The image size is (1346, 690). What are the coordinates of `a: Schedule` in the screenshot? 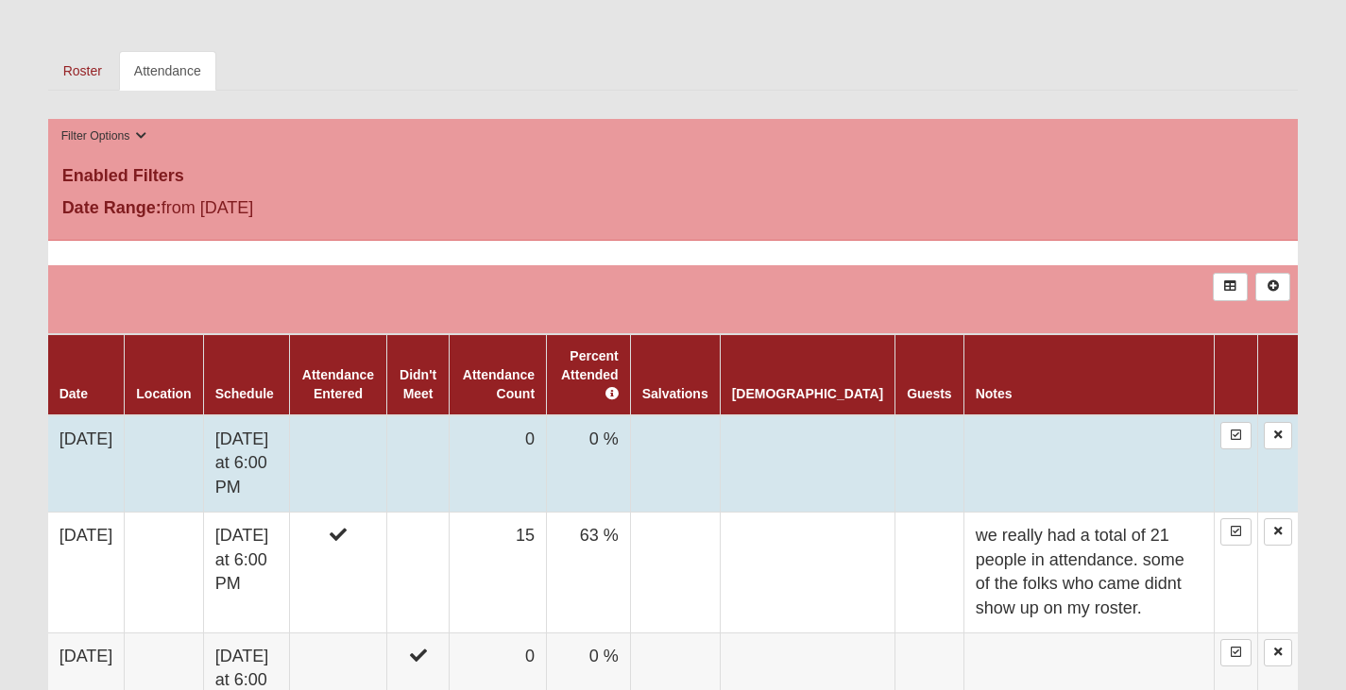 It's located at (245, 394).